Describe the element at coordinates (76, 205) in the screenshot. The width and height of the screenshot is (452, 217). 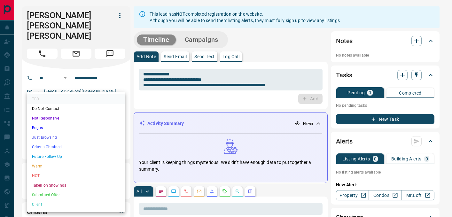
I see `li: Client` at that location.